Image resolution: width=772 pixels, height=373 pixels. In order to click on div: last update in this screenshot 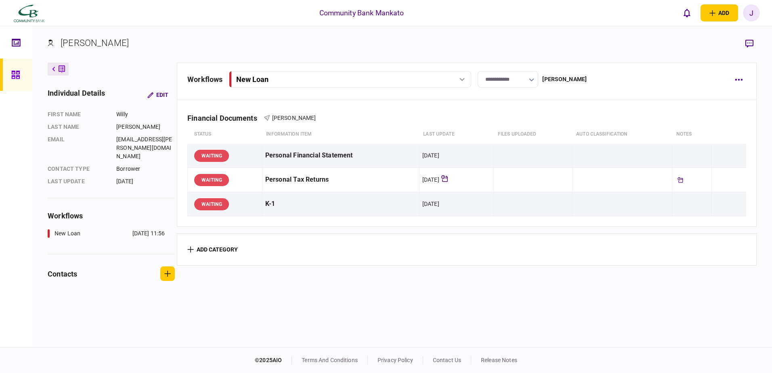, I will do `click(78, 181)`.